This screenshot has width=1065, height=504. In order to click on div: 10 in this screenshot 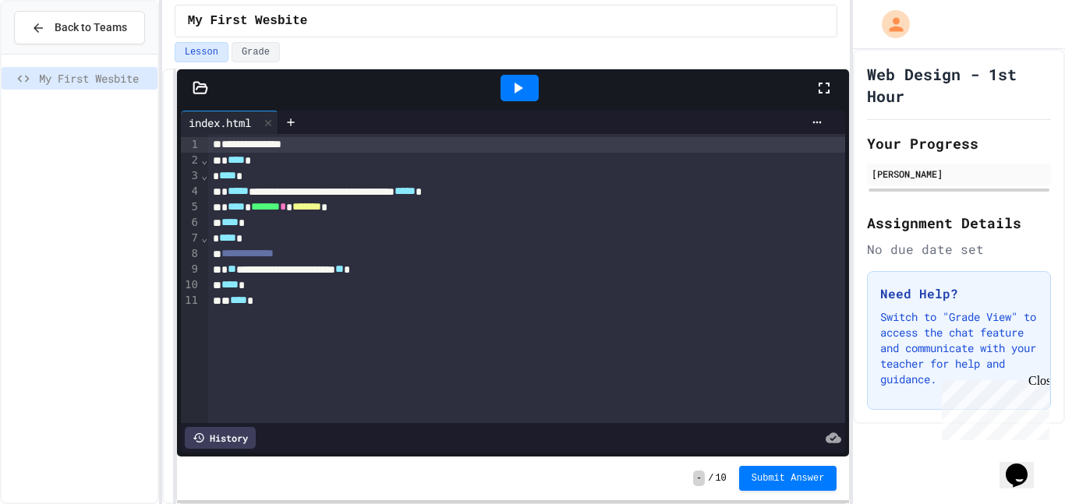, I will do `click(190, 285)`.